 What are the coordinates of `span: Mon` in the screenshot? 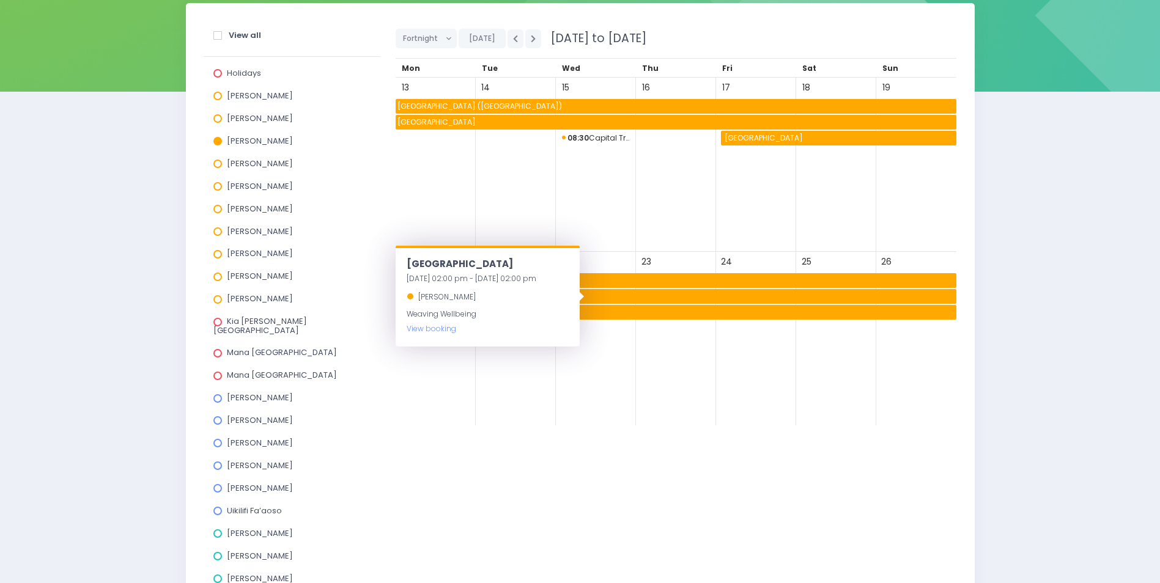 It's located at (411, 68).